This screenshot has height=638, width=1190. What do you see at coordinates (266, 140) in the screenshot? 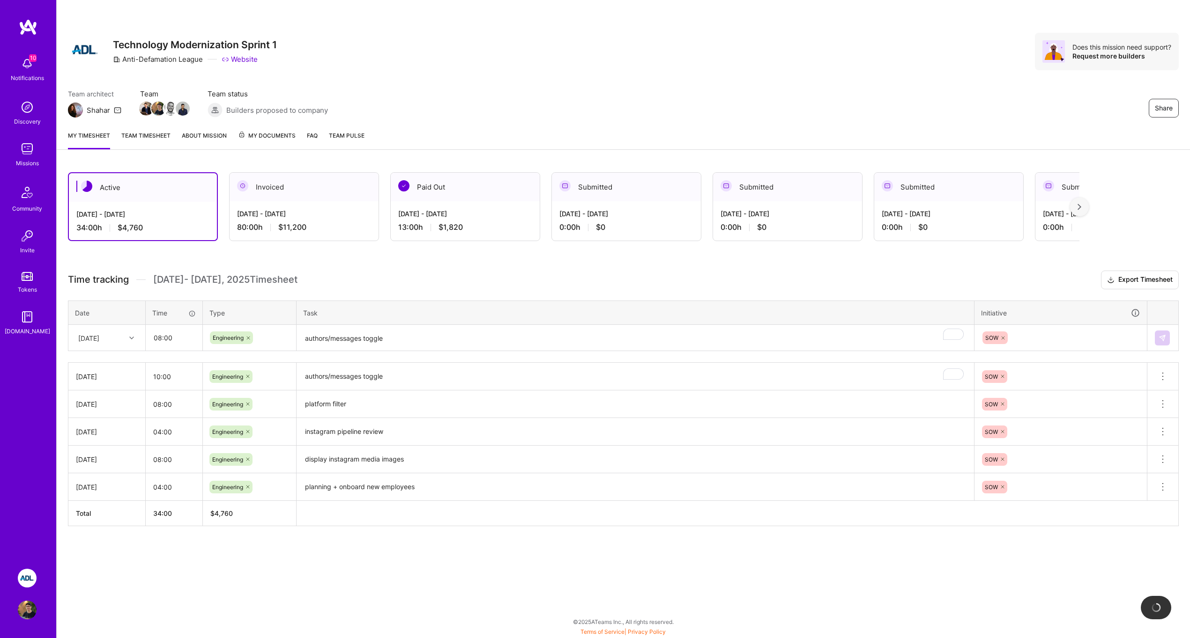
I see `a: My Documents` at bounding box center [266, 140].